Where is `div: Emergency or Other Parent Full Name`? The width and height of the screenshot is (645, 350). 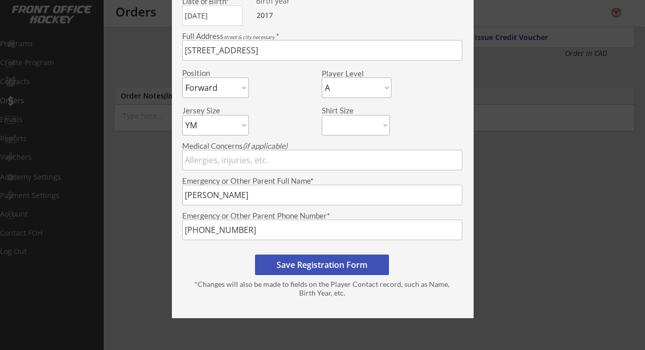 div: Emergency or Other Parent Full Name is located at coordinates (322, 181).